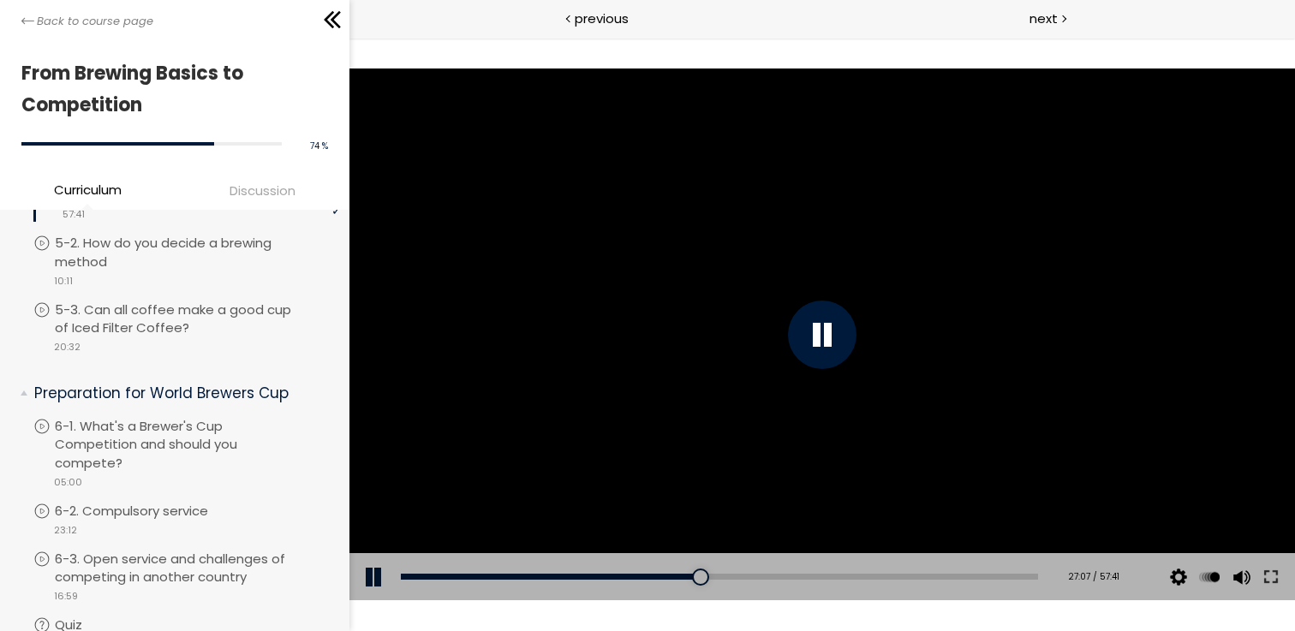  Describe the element at coordinates (95, 21) in the screenshot. I see `span: Back to course page` at that location.